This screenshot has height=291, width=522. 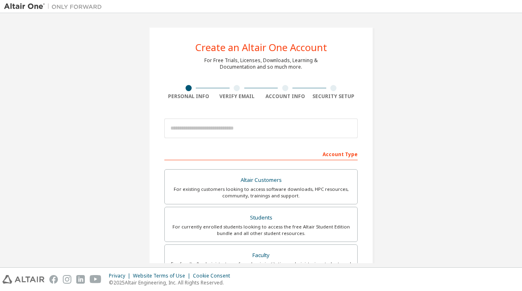 What do you see at coordinates (261, 255) in the screenshot?
I see `div: Faculty` at bounding box center [261, 255].